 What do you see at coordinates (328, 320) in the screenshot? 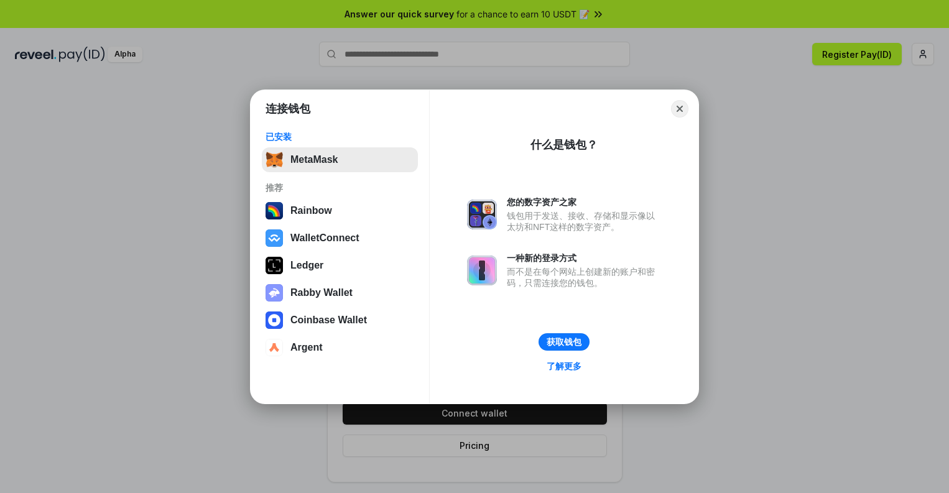
I see `div: Coinbase Wallet` at bounding box center [328, 320].